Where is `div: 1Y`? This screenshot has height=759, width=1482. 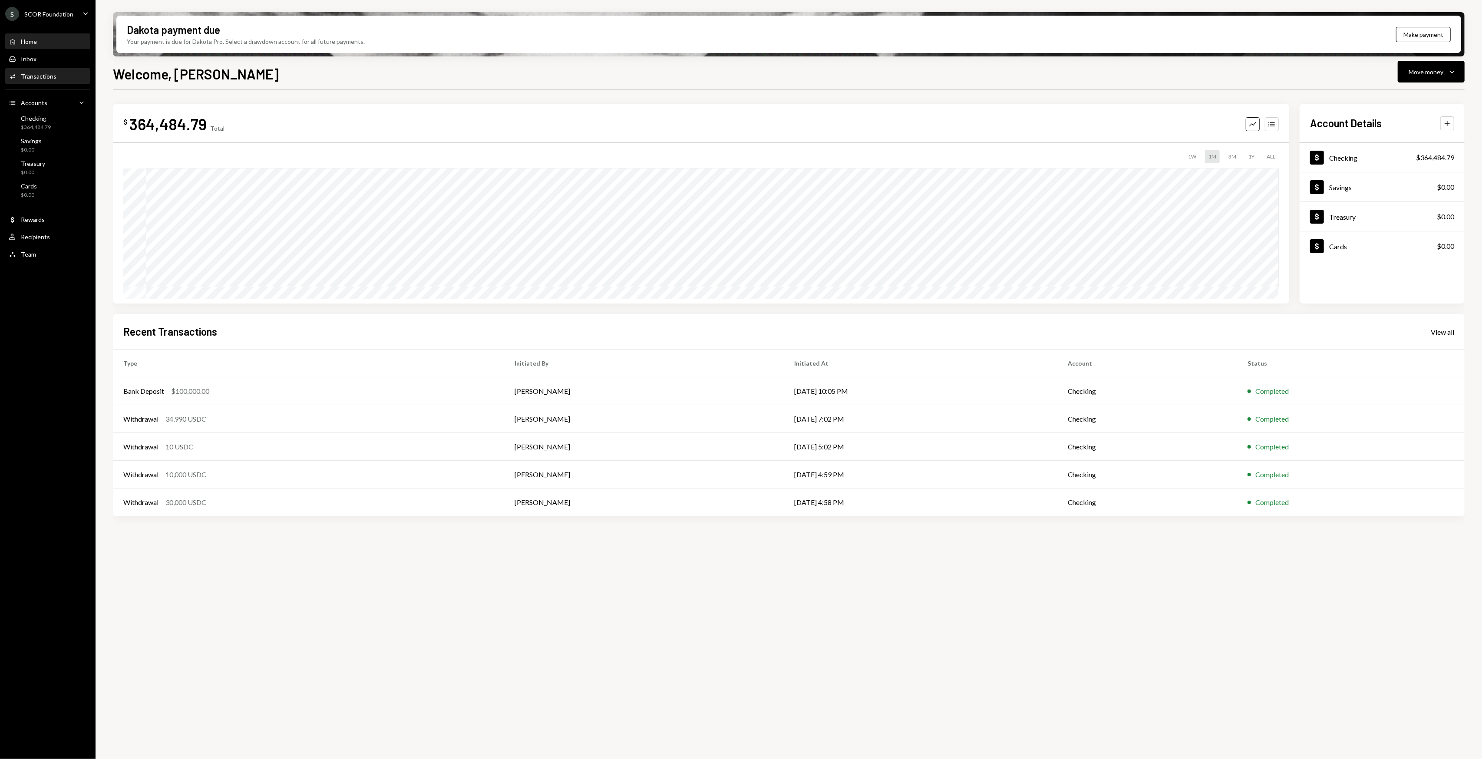
div: 1Y is located at coordinates (1251, 156).